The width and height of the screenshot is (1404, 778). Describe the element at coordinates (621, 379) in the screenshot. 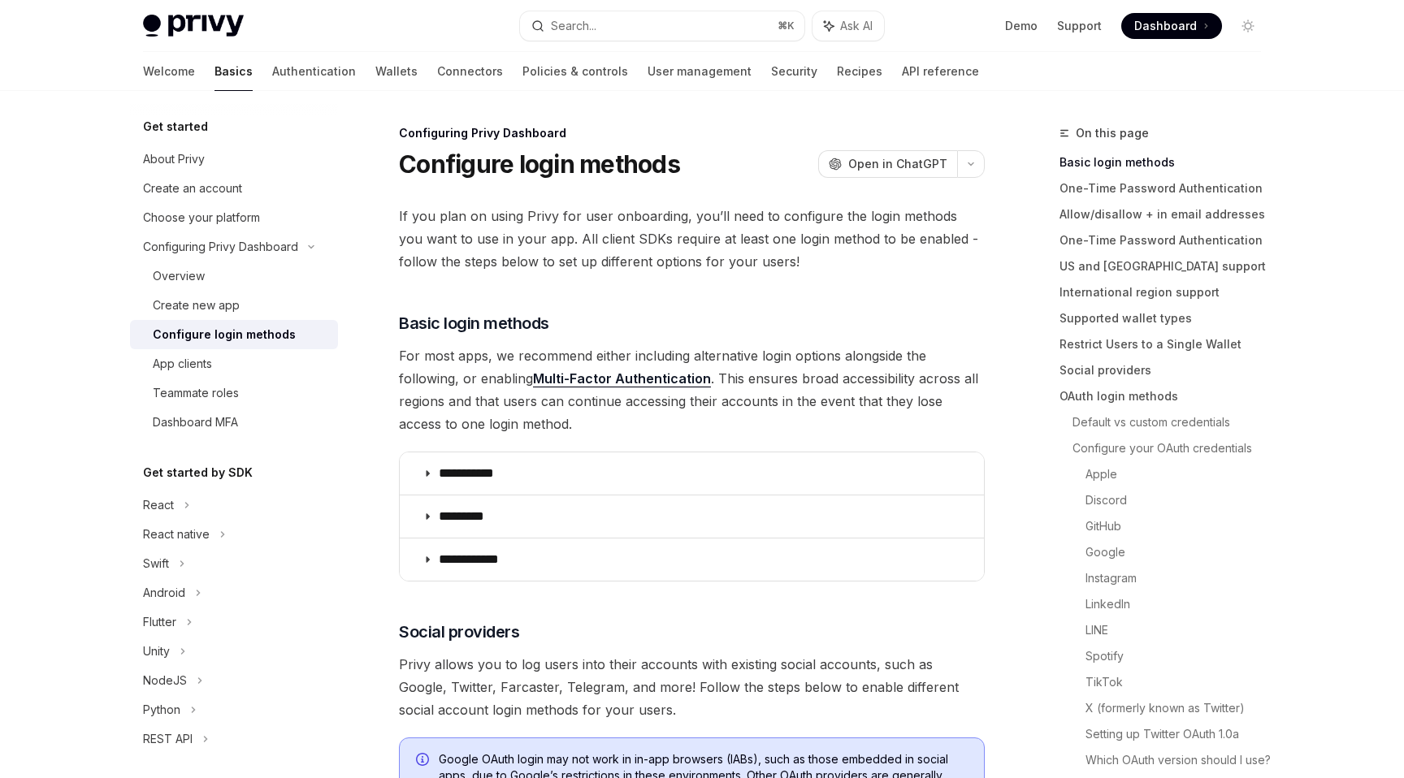

I see `a: Multi-Factor Authentication` at that location.